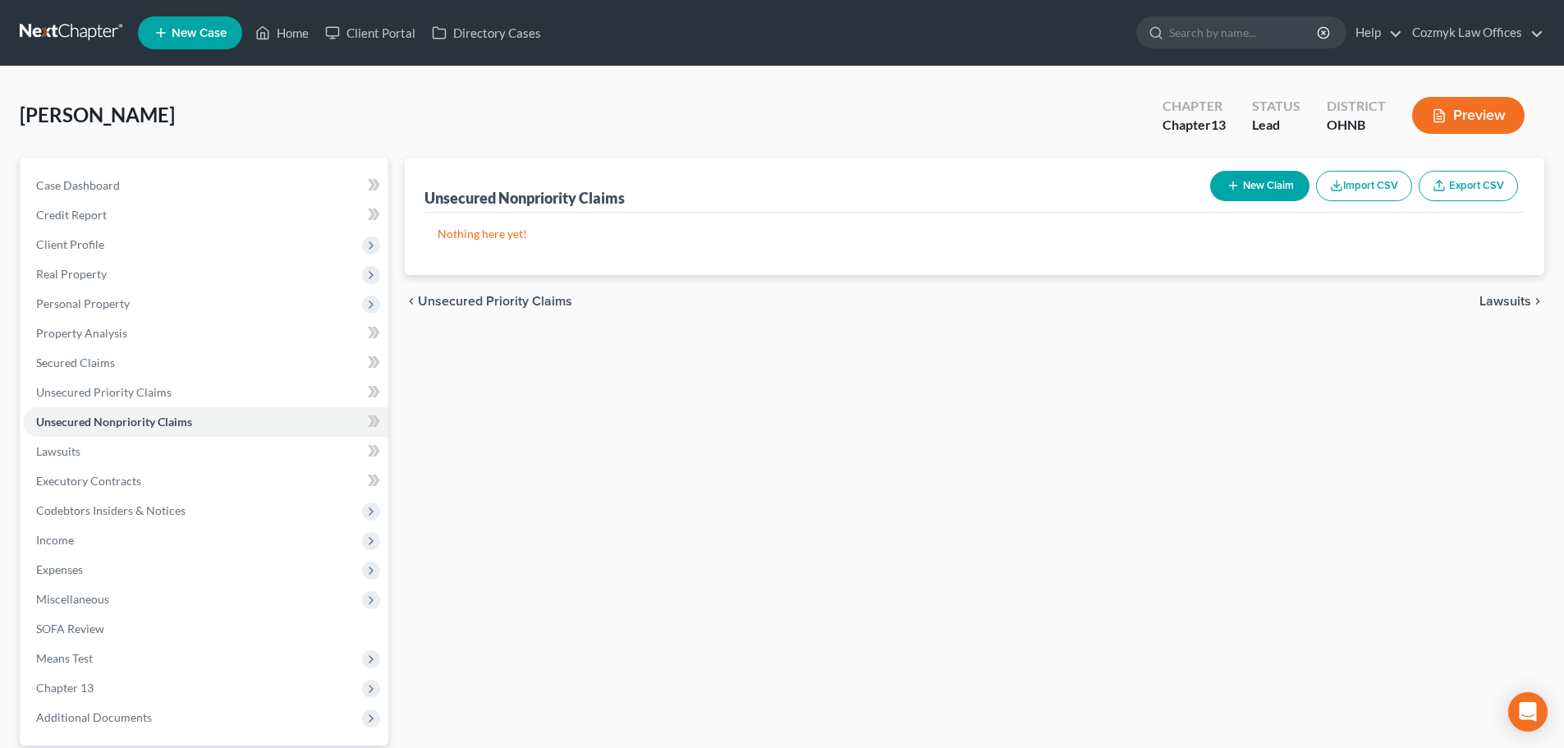 Image resolution: width=1564 pixels, height=748 pixels. Describe the element at coordinates (1375, 33) in the screenshot. I see `a: Help` at that location.